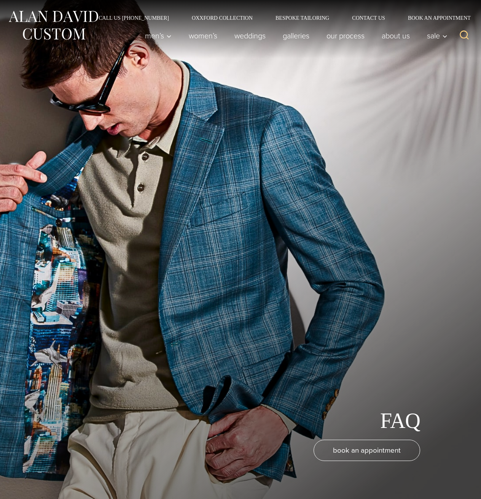 This screenshot has height=499, width=481. Describe the element at coordinates (294, 36) in the screenshot. I see `nav: Primary Navigation` at that location.